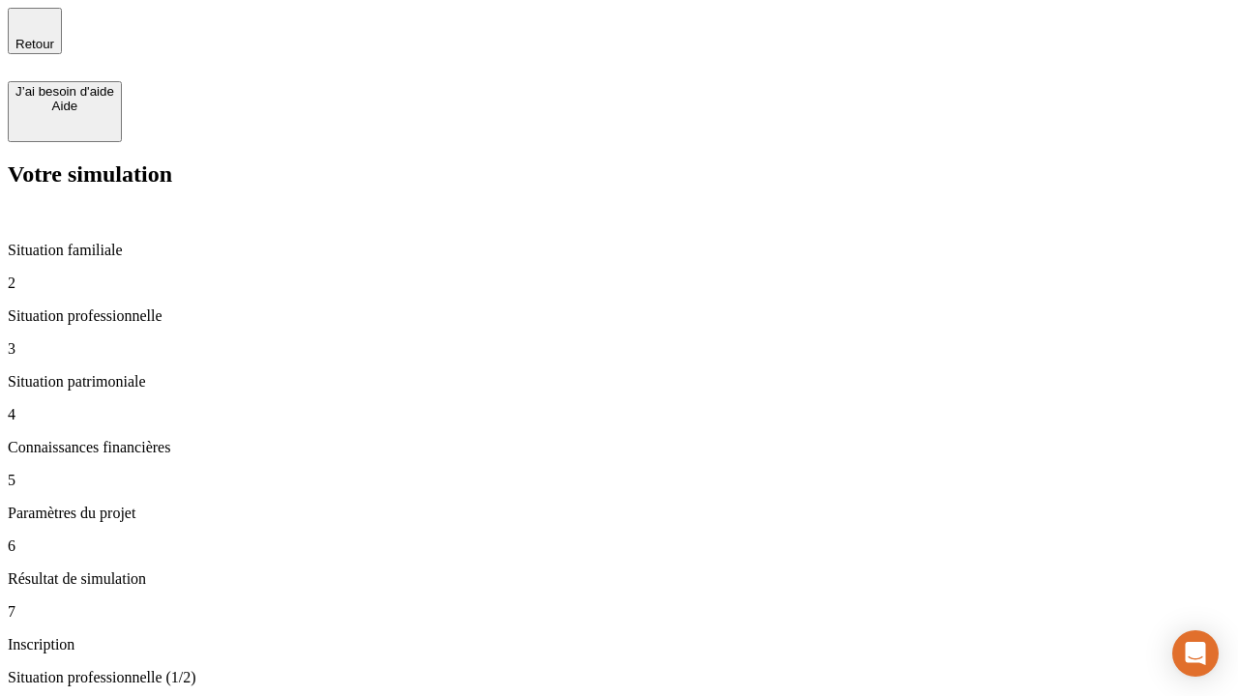 This screenshot has width=1238, height=696. Describe the element at coordinates (35, 44) in the screenshot. I see `span: Retour` at that location.